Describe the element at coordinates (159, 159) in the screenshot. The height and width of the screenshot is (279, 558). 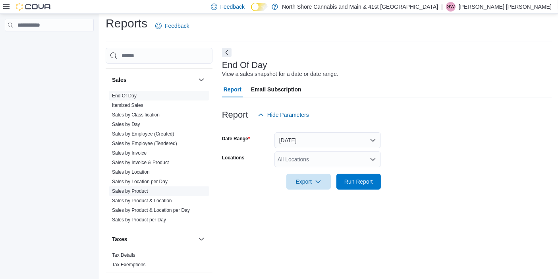
I see `div: Sales` at that location.